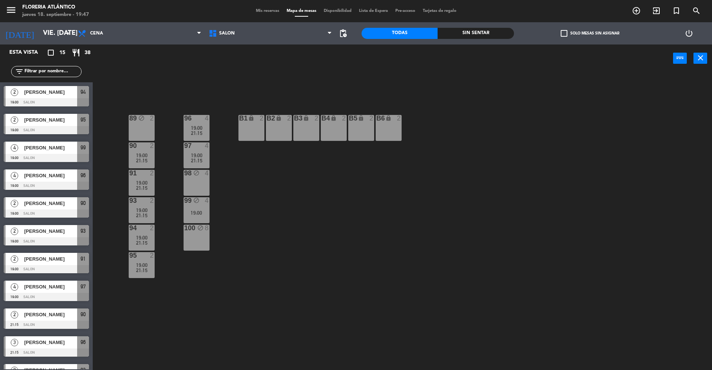 The height and width of the screenshot is (370, 712). What do you see at coordinates (207, 228) in the screenshot?
I see `div: 8` at bounding box center [207, 228].